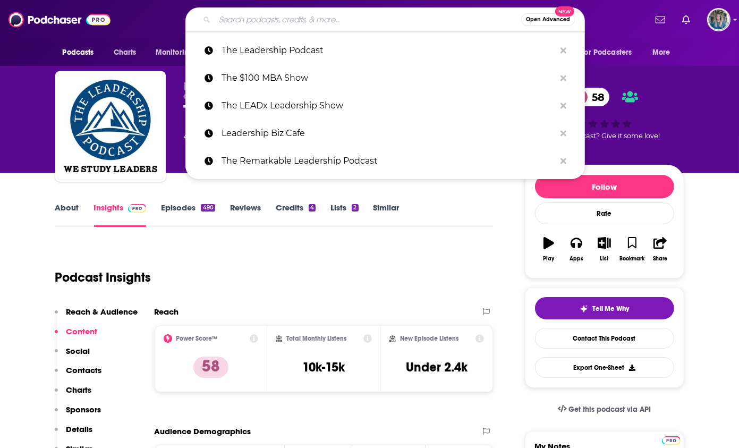 The height and width of the screenshot is (448, 739). What do you see at coordinates (604, 259) in the screenshot?
I see `div: List` at bounding box center [604, 259].